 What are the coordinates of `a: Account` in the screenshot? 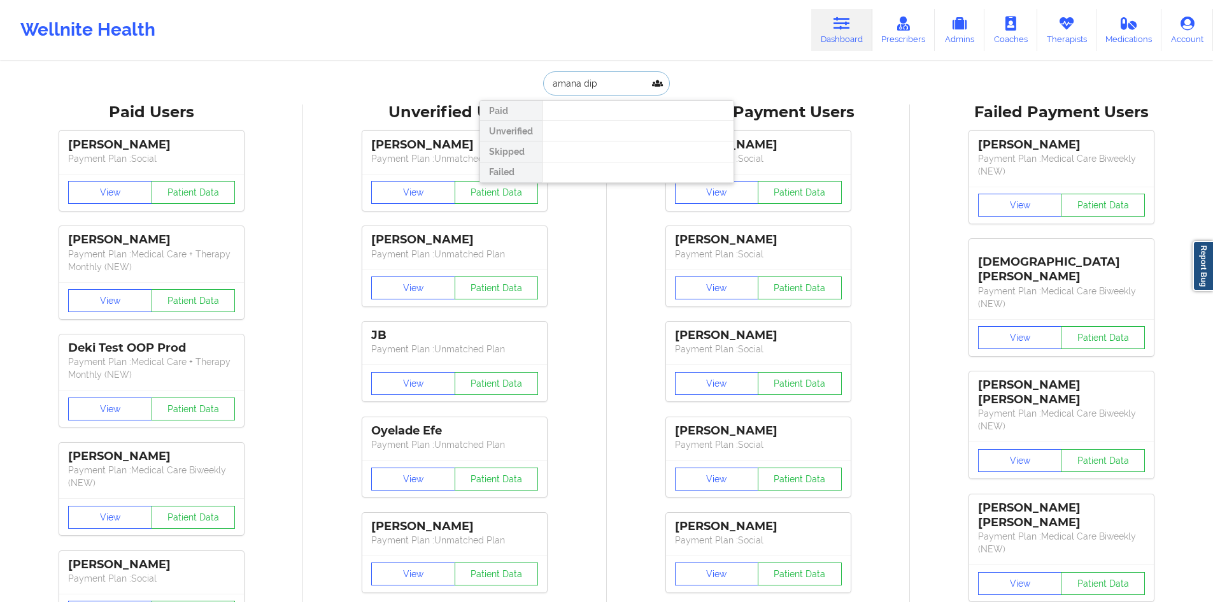 It's located at (1187, 30).